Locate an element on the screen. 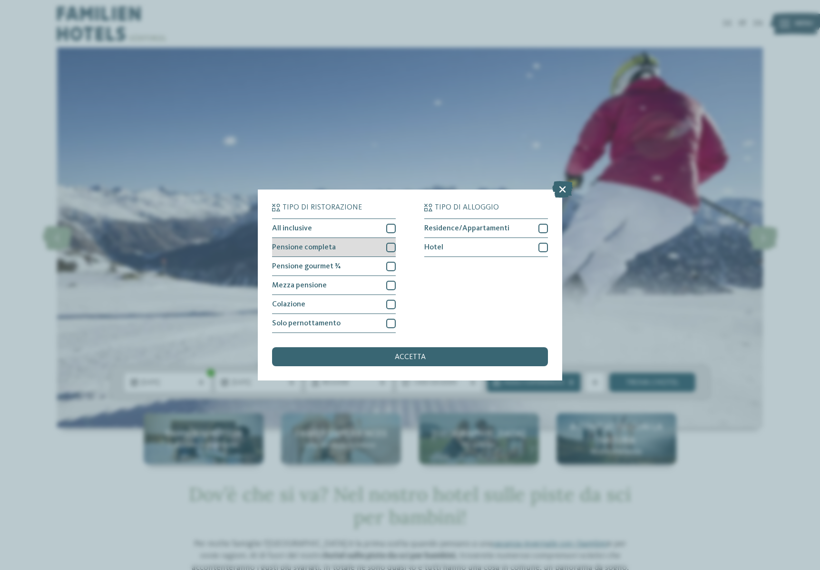 The image size is (820, 570). span: Mezza pensione is located at coordinates (299, 286).